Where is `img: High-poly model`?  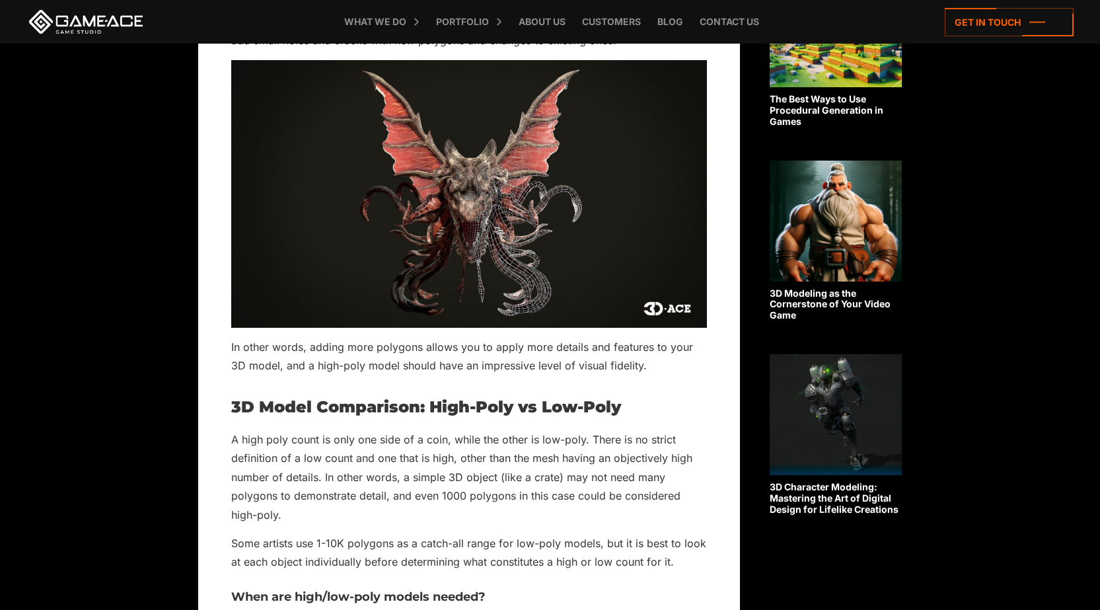
img: High-poly model is located at coordinates (469, 194).